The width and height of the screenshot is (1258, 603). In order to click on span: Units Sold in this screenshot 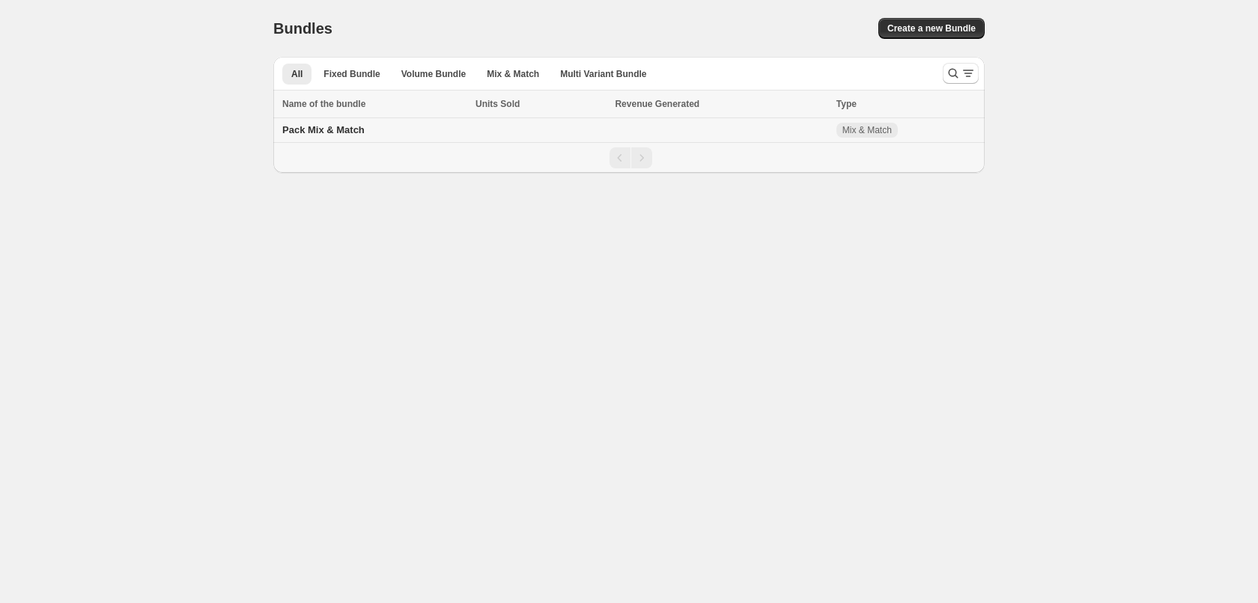, I will do `click(497, 104)`.